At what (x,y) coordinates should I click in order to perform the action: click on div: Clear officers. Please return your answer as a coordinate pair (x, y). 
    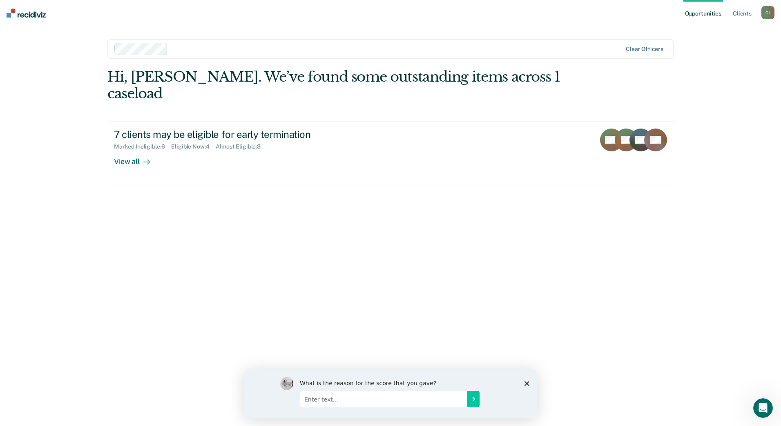
    Looking at the image, I should click on (644, 49).